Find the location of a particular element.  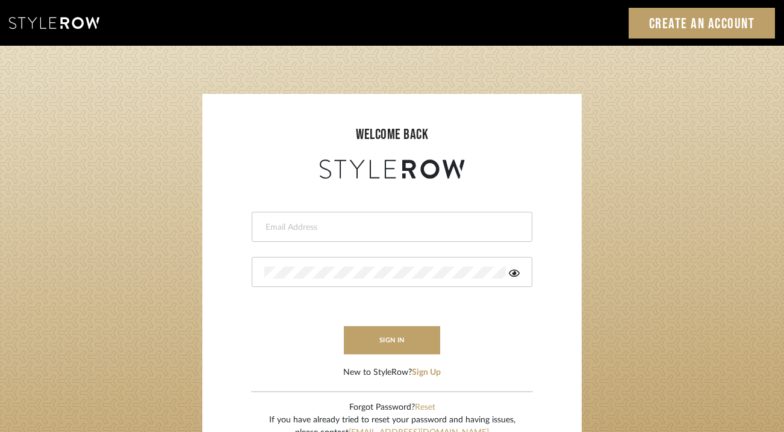

div: Forgot Password? is located at coordinates (392, 408).